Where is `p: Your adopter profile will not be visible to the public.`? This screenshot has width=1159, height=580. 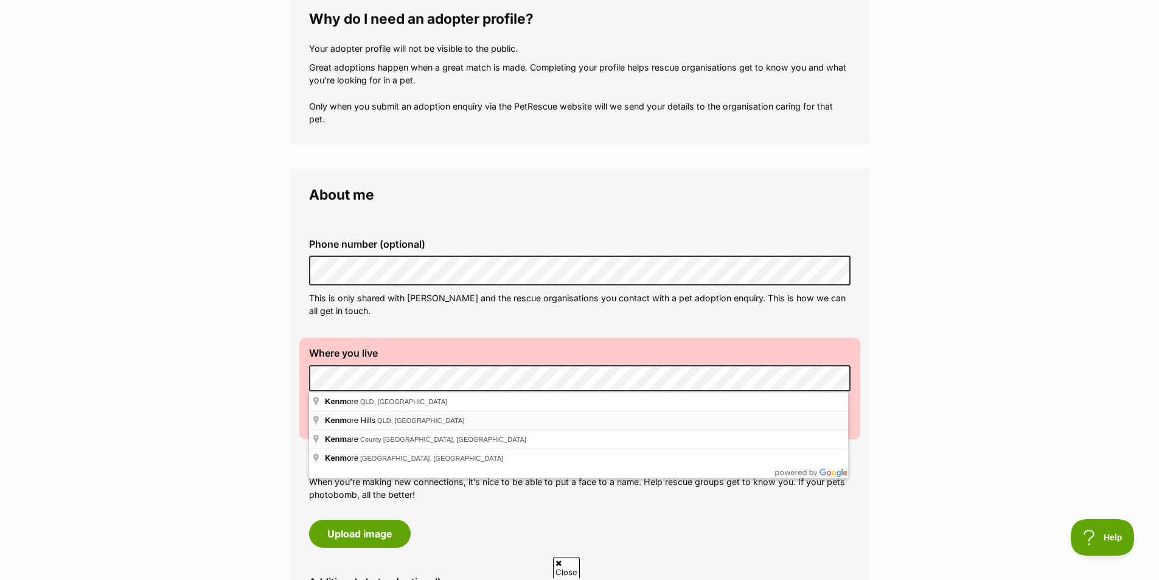 p: Your adopter profile will not be visible to the public. is located at coordinates (580, 48).